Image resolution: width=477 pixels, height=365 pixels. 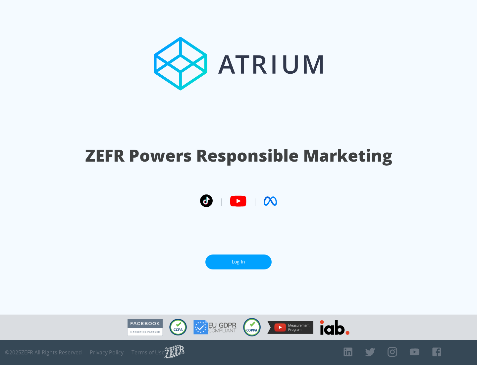 What do you see at coordinates (145, 327) in the screenshot?
I see `img: Facebook Marketing Partner` at bounding box center [145, 327].